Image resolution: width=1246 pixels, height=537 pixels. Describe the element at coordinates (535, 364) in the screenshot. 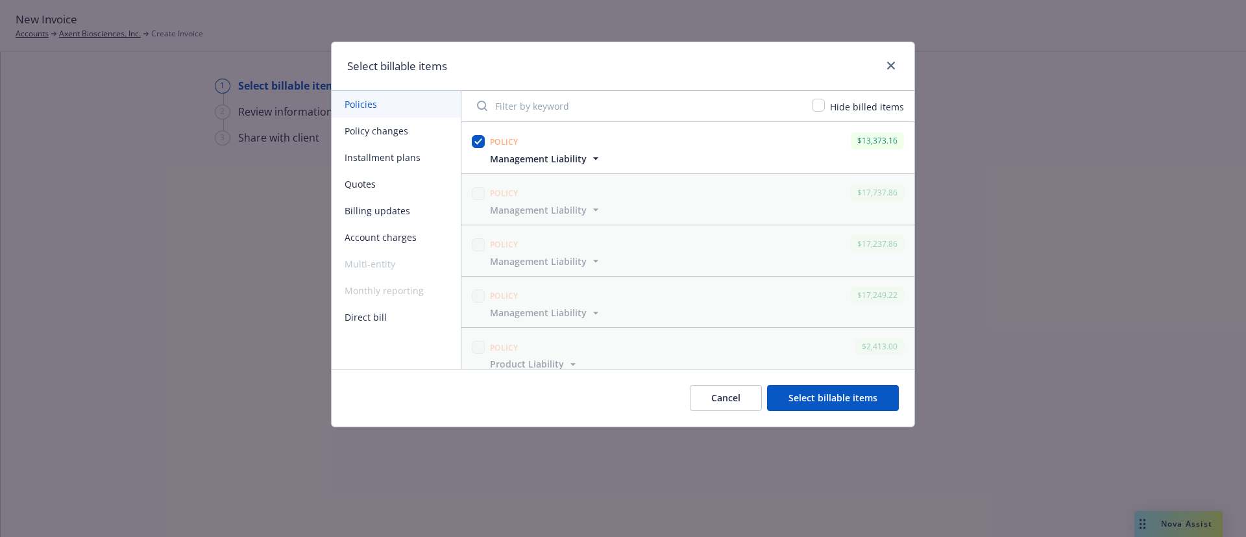

I see `button: Product Liability` at that location.